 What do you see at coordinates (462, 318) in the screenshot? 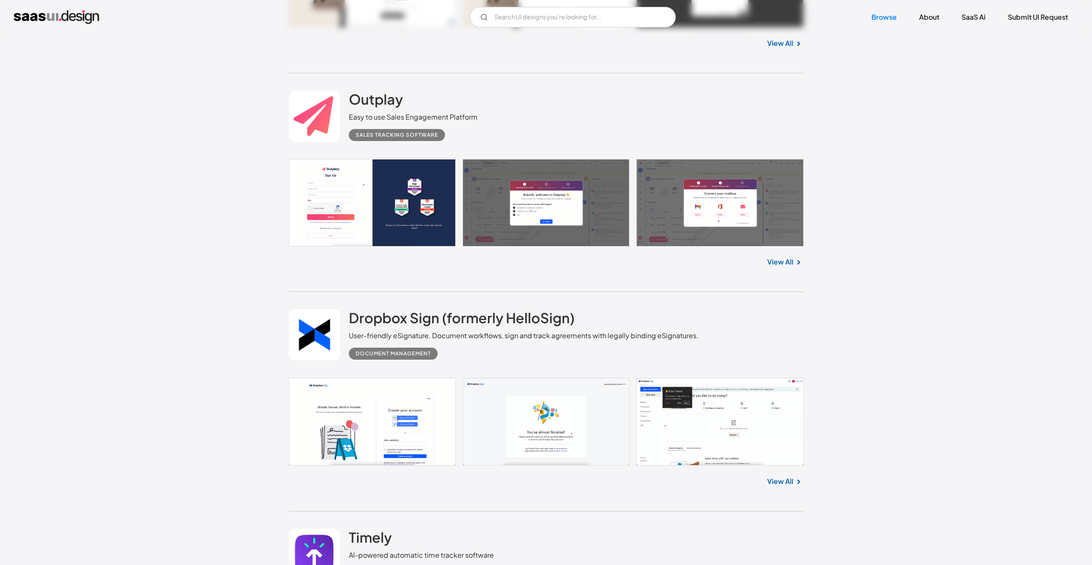
I see `h2: Dropbox Sign (formerly HelloSign)` at bounding box center [462, 318].